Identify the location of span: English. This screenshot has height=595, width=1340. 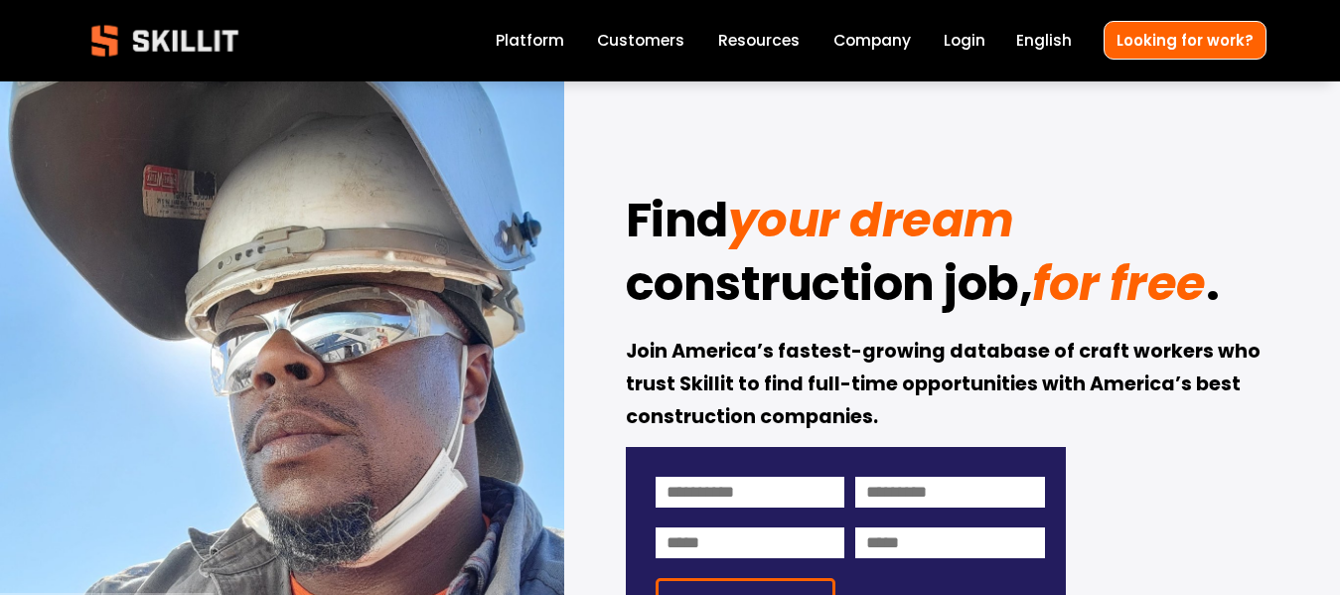
(1044, 40).